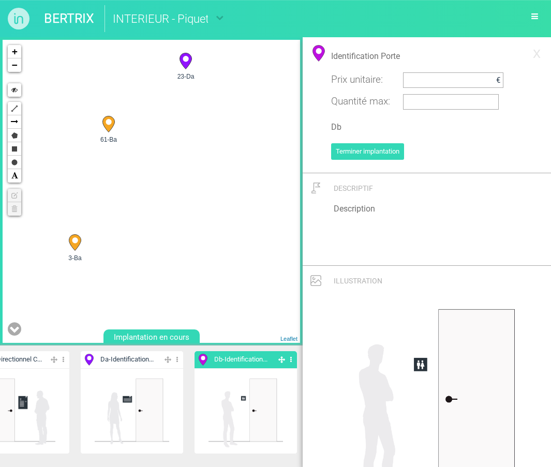  What do you see at coordinates (241, 360) in the screenshot?
I see `span: Db - Identification...` at bounding box center [241, 360].